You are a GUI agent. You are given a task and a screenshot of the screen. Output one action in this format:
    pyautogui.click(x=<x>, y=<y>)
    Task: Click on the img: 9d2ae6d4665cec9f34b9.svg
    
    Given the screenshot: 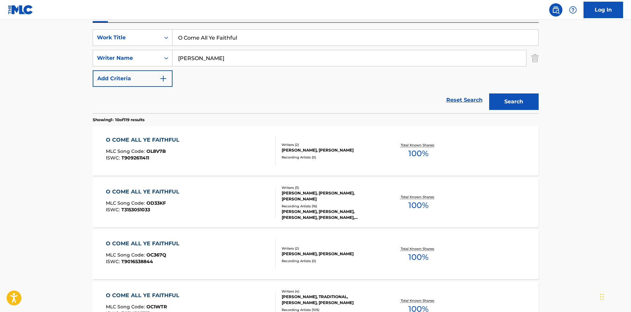 What is the action you would take?
    pyautogui.click(x=163, y=79)
    